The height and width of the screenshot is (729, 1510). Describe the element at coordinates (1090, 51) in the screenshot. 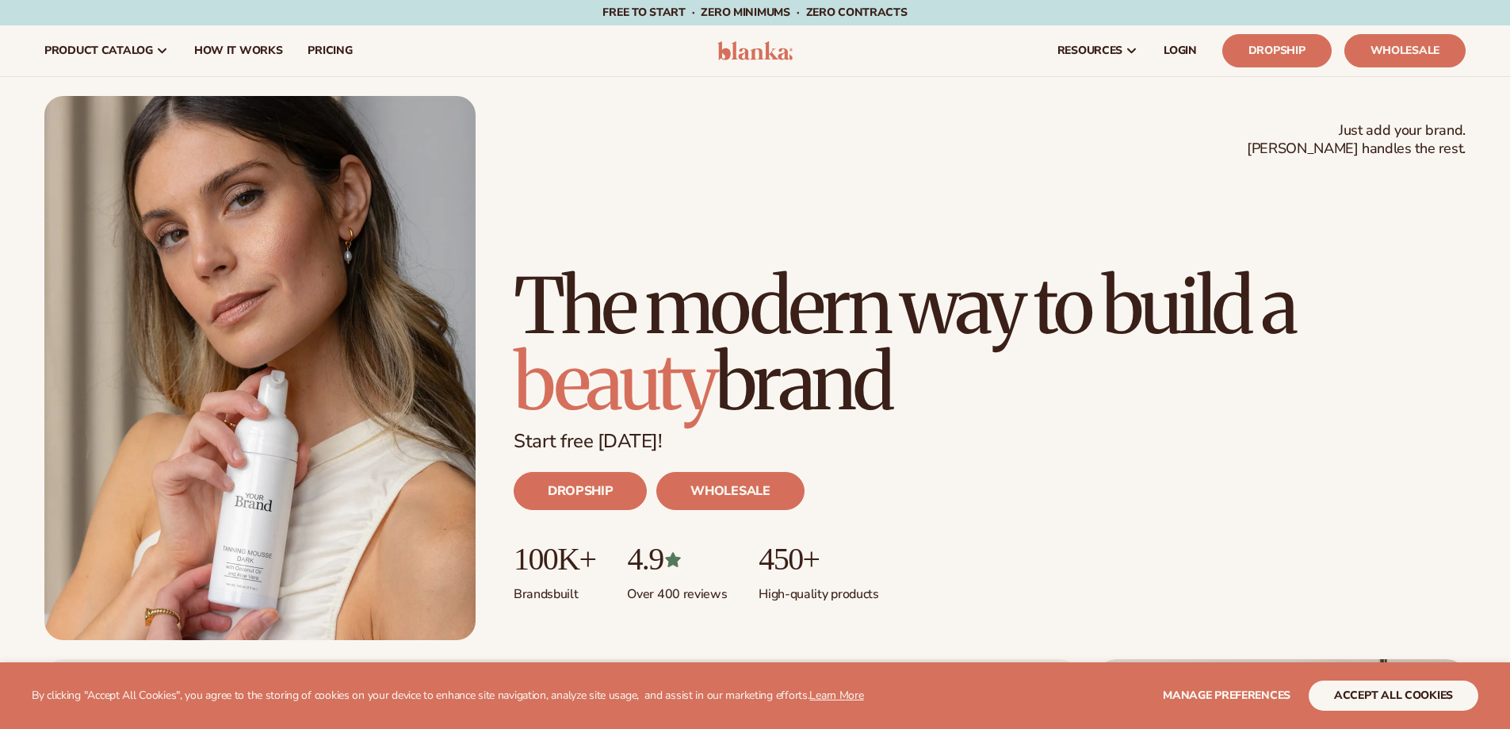

I see `span: resources` at that location.